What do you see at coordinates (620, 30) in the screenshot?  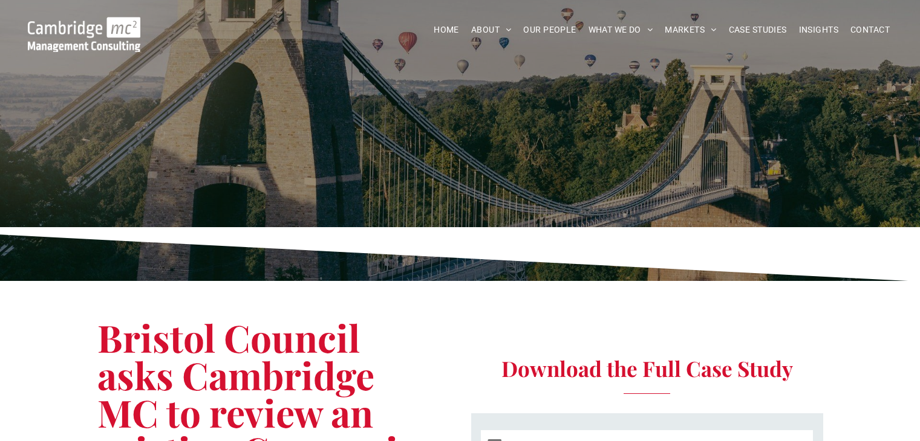 I see `a: WHAT WE DO` at bounding box center [620, 30].